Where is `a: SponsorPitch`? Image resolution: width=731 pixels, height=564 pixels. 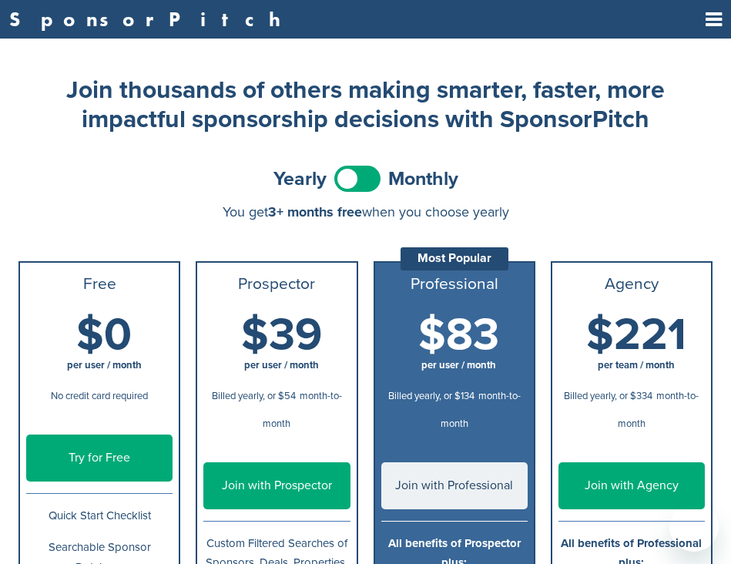 a: SponsorPitch is located at coordinates (149, 19).